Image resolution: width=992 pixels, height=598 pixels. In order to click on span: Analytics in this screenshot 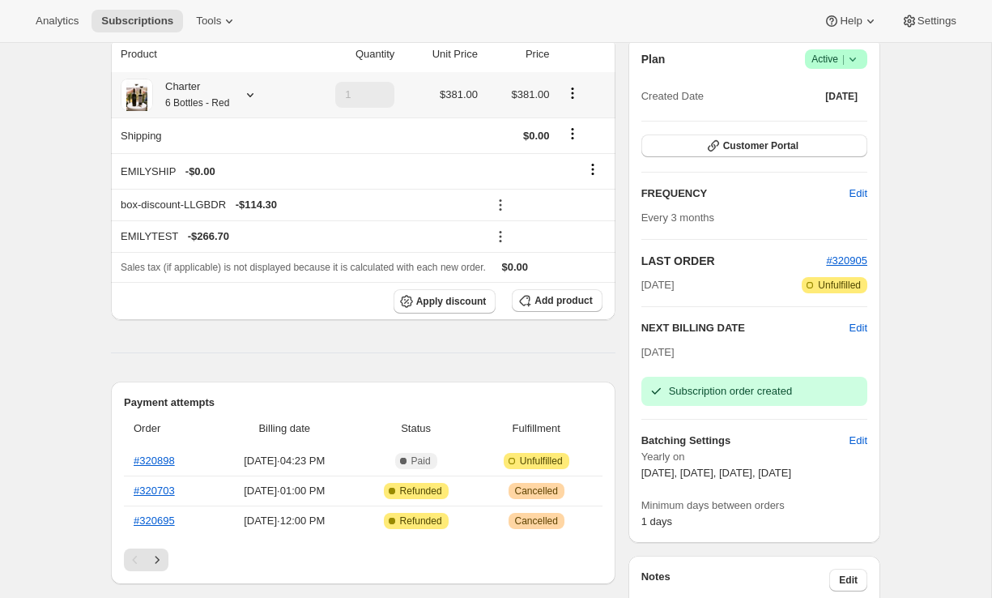, I will do `click(57, 21)`.